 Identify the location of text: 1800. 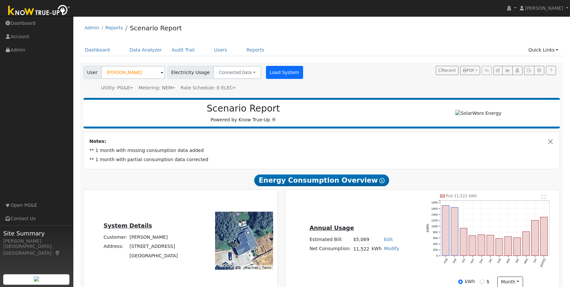
(434, 202).